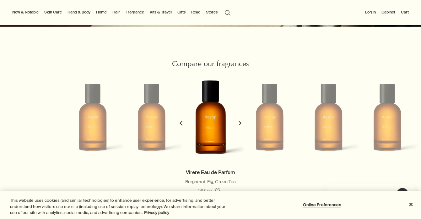 This screenshot has height=219, width=421. I want to click on span: 1.6 fl oz, so click(205, 191).